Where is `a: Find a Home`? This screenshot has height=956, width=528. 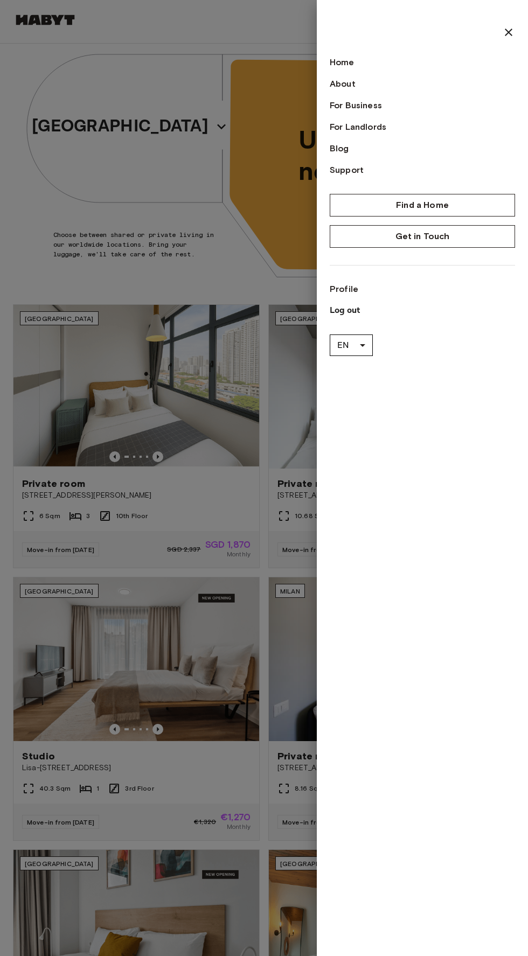 a: Find a Home is located at coordinates (422, 205).